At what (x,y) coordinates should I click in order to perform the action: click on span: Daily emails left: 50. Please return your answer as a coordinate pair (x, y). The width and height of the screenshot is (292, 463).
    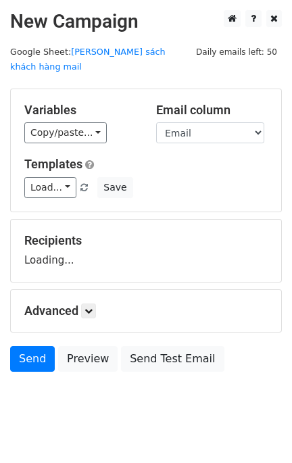
    Looking at the image, I should click on (236, 52).